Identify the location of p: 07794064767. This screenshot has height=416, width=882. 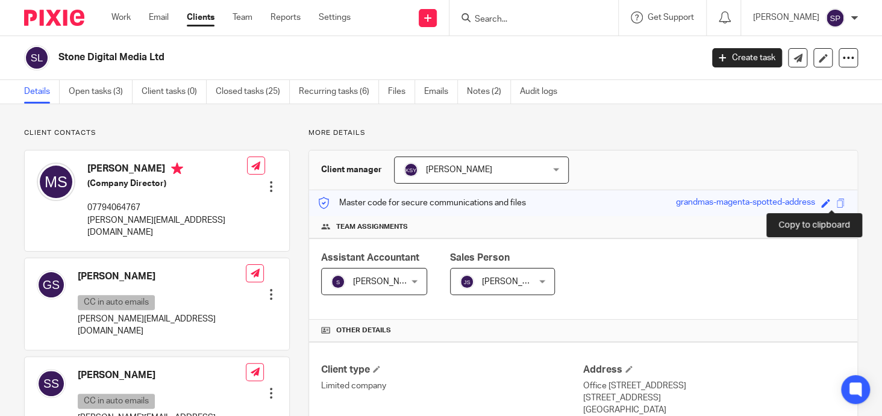
(167, 208).